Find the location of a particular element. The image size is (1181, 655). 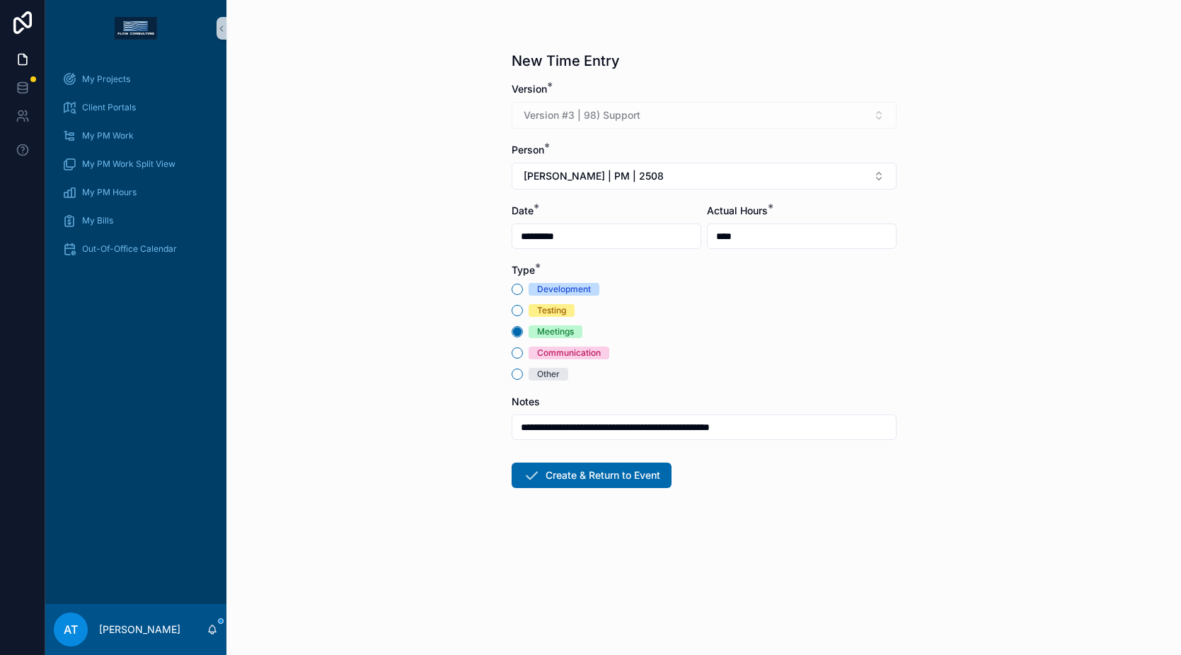

span: My PM Work Split View is located at coordinates (129, 164).